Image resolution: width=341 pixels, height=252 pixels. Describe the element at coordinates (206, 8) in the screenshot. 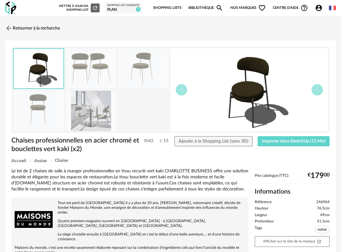

I see `a: BibliothèqueMagnify icon` at that location.